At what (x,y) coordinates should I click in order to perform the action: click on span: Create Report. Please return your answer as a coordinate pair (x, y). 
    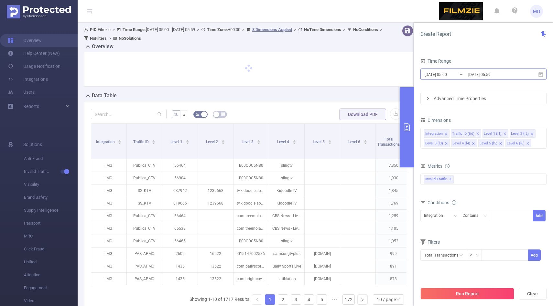
    Looking at the image, I should click on (436, 34).